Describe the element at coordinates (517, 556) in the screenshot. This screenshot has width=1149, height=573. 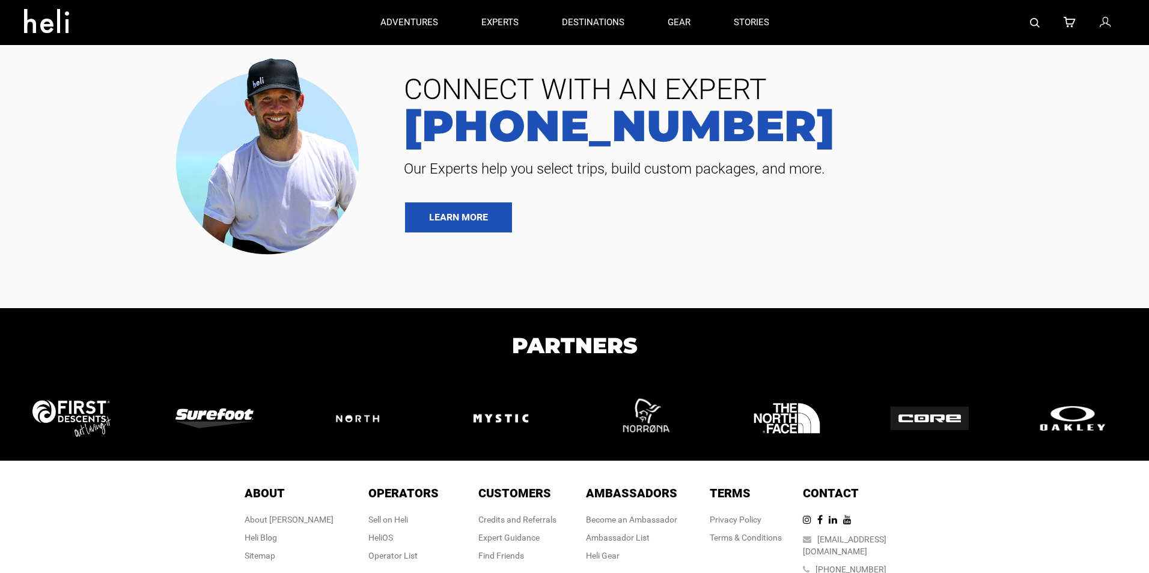
I see `div: Find Friends` at that location.